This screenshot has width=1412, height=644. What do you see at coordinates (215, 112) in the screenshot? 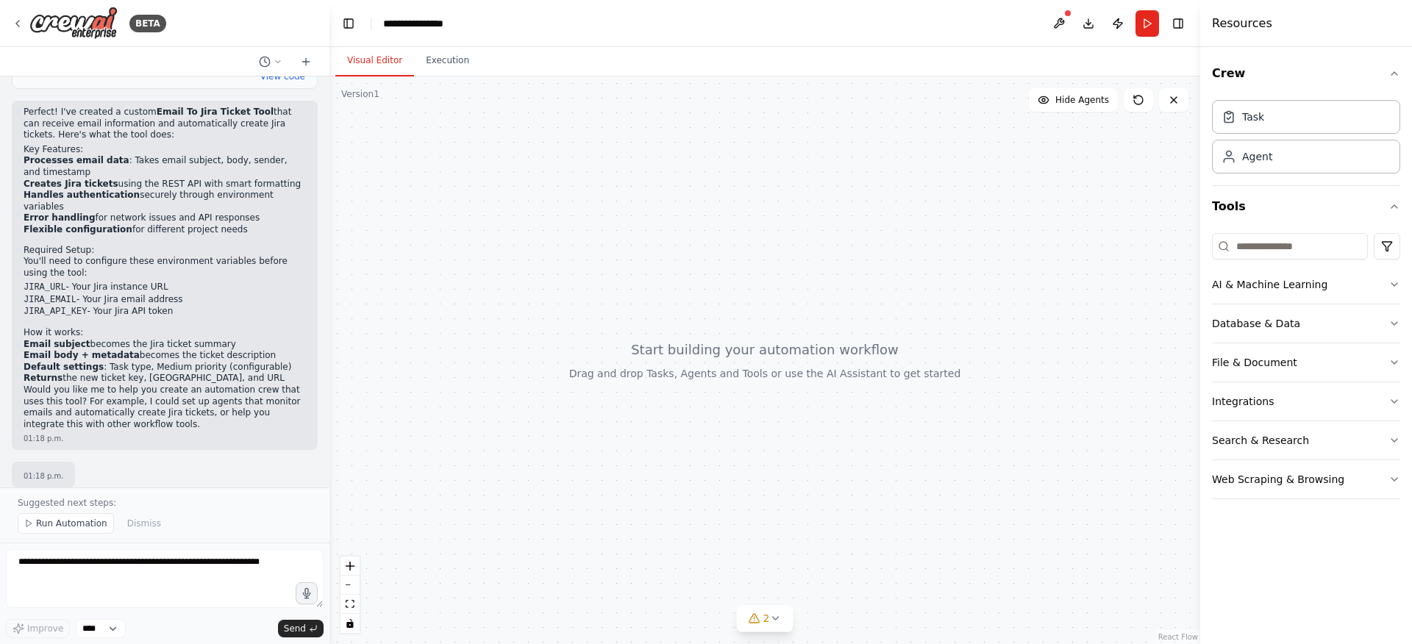
I see `strong: Email To Jira Ticket Tool` at bounding box center [215, 112].